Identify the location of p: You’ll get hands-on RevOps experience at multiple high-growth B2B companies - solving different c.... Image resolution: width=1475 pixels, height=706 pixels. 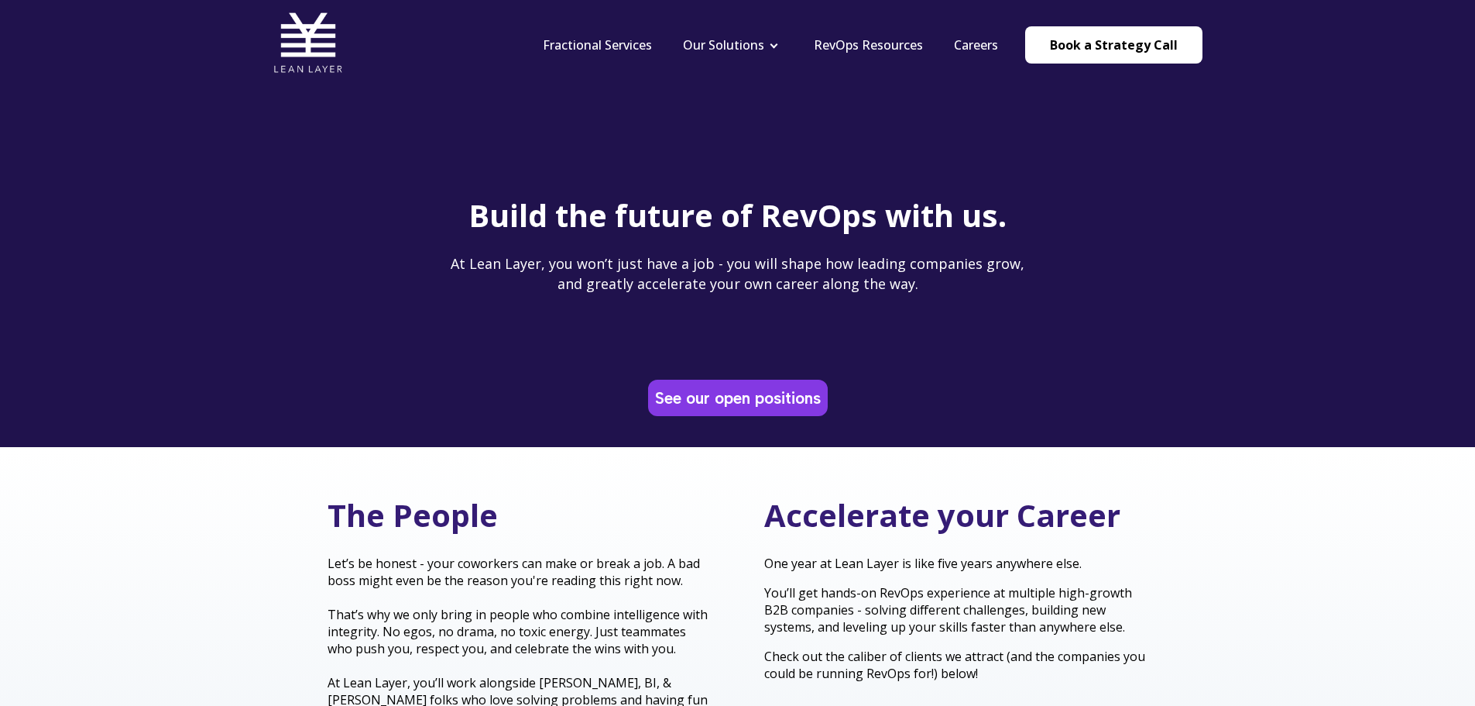
(956, 610).